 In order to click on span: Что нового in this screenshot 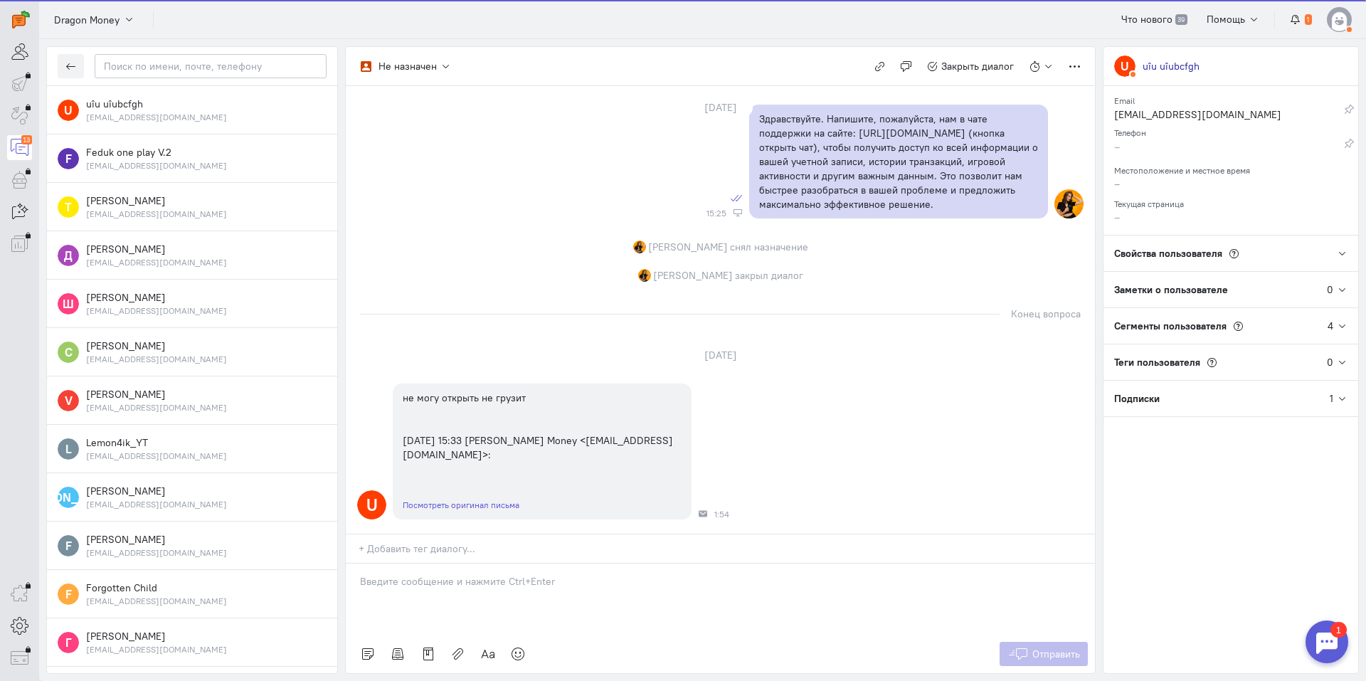, I will do `click(1147, 19)`.